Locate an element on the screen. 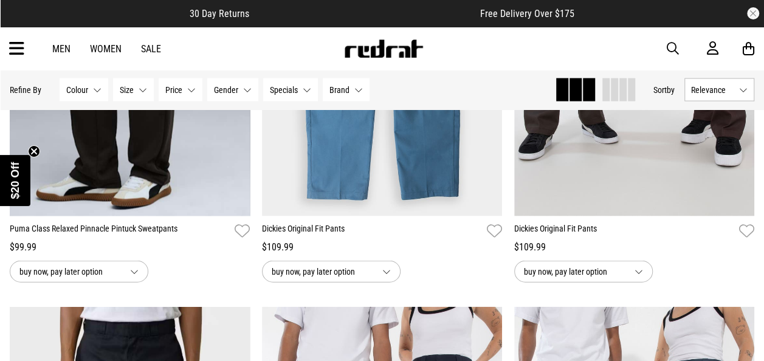  span: $20 Off is located at coordinates (15, 180).